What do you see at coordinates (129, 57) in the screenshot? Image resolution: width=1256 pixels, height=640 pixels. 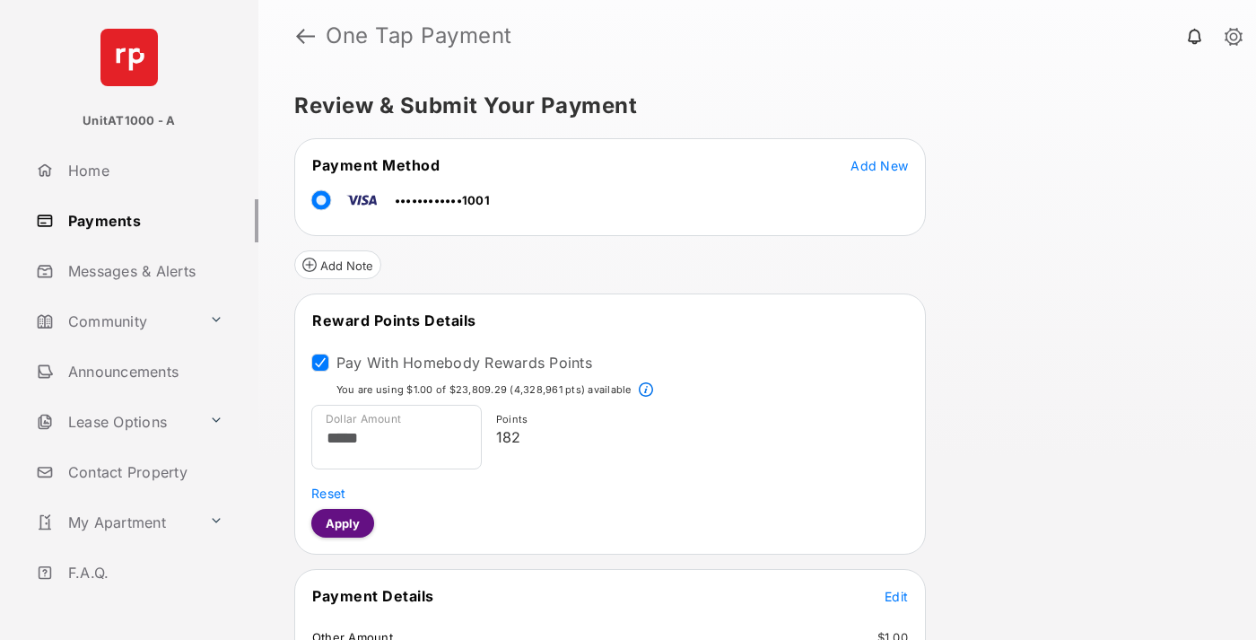 I see `img: svg+xml;base64,PHN2ZyB4bWxucz0iaHR0cDovL3d3dy53My5vcmcvMjAwMC9zdmciIHdpZHRoPSI2NCIgaGVpZ2h0PSI2NC...` at bounding box center [129, 57].